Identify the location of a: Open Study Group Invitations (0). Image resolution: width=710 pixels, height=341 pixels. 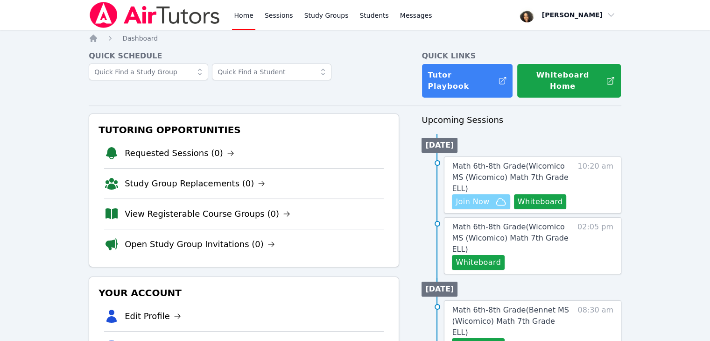
(200, 244).